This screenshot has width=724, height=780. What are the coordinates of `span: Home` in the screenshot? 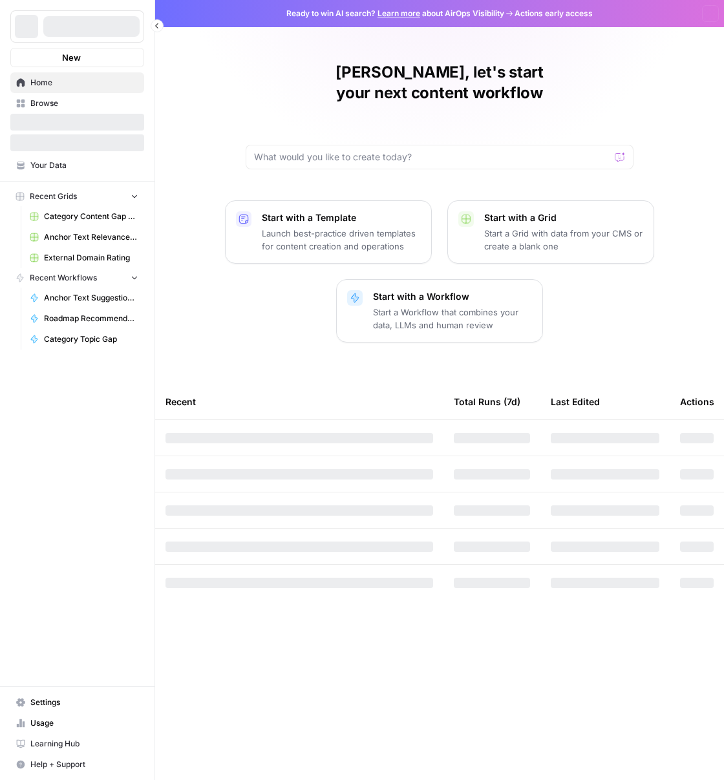 It's located at (84, 83).